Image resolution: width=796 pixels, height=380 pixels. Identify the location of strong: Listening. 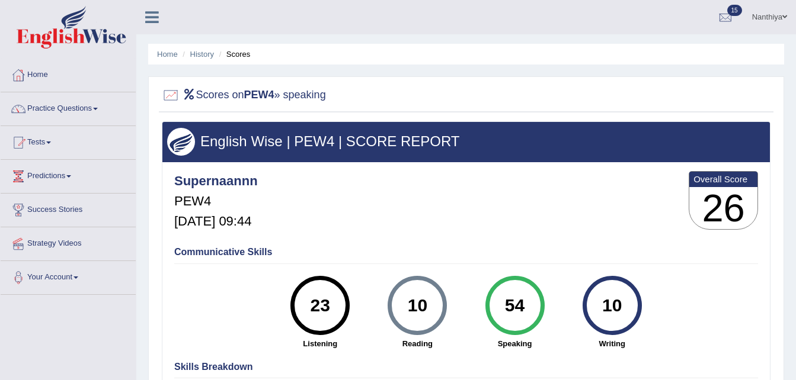
(320, 344).